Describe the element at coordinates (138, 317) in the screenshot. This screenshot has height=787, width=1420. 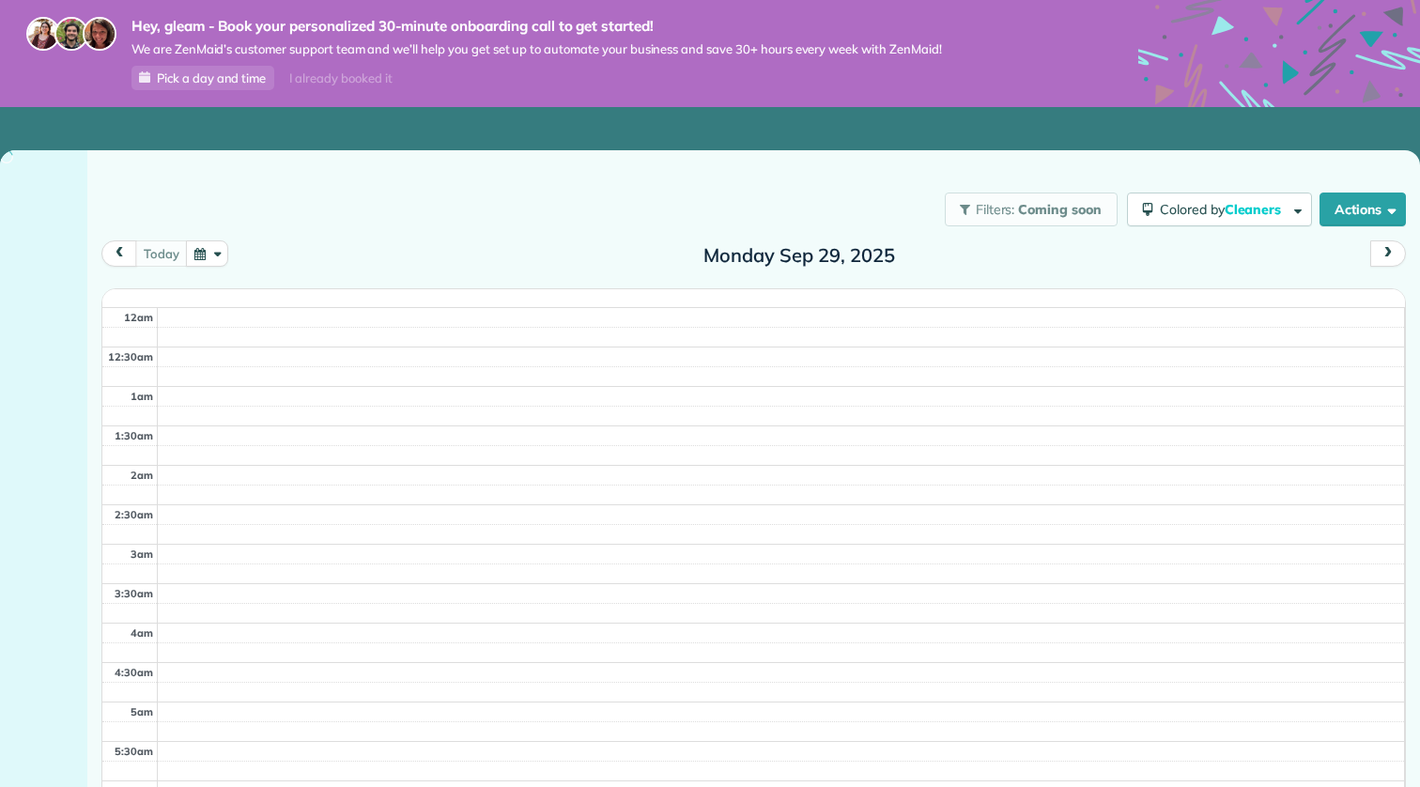
I see `span: 12am` at that location.